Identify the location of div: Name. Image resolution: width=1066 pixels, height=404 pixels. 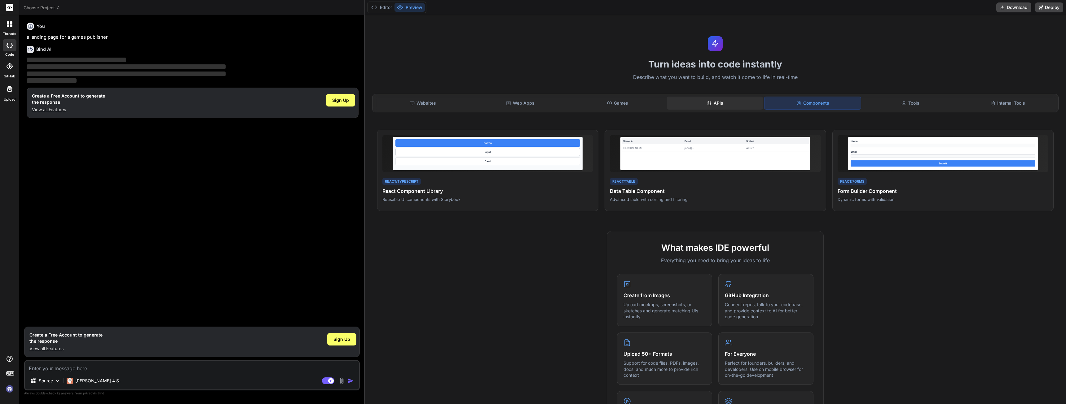
(943, 141).